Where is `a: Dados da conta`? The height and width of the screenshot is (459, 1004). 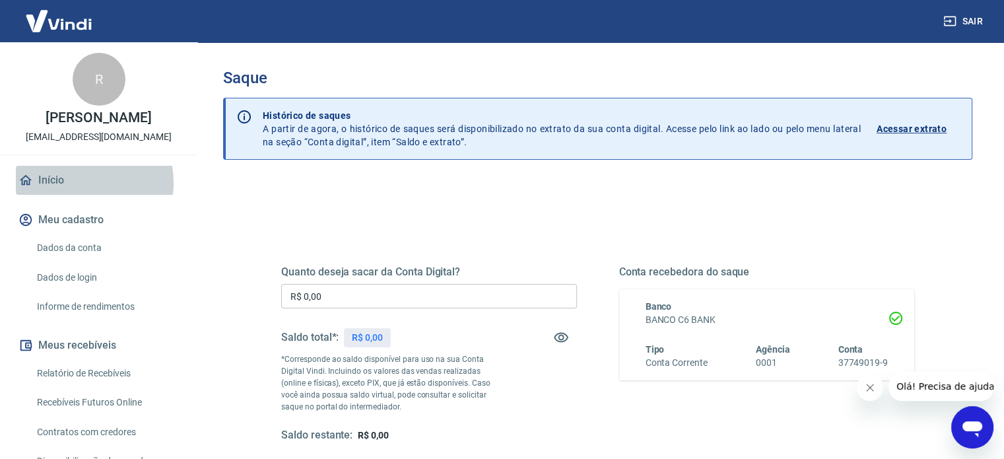
a: Dados da conta is located at coordinates (106, 248).